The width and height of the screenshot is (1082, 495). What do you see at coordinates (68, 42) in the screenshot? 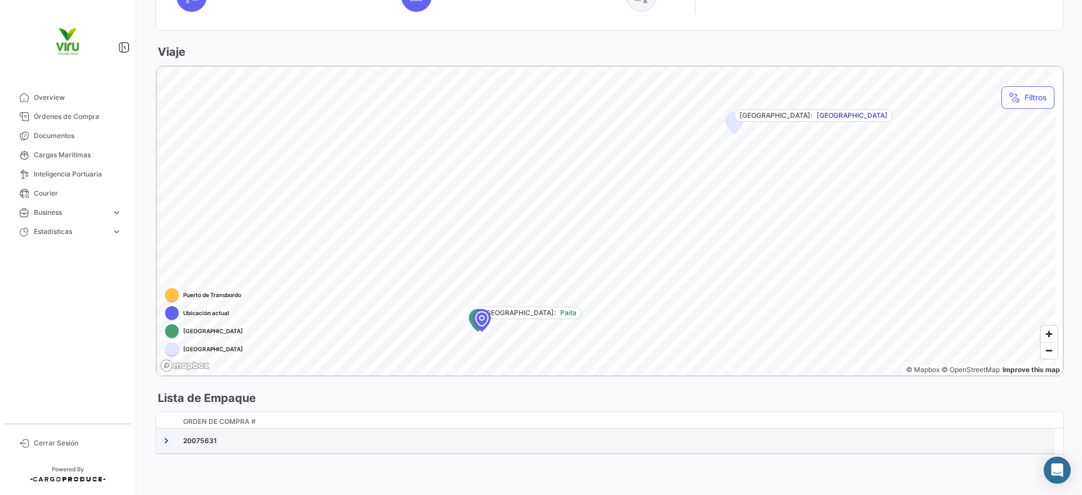
I see `img: viru.png` at bounding box center [68, 42].